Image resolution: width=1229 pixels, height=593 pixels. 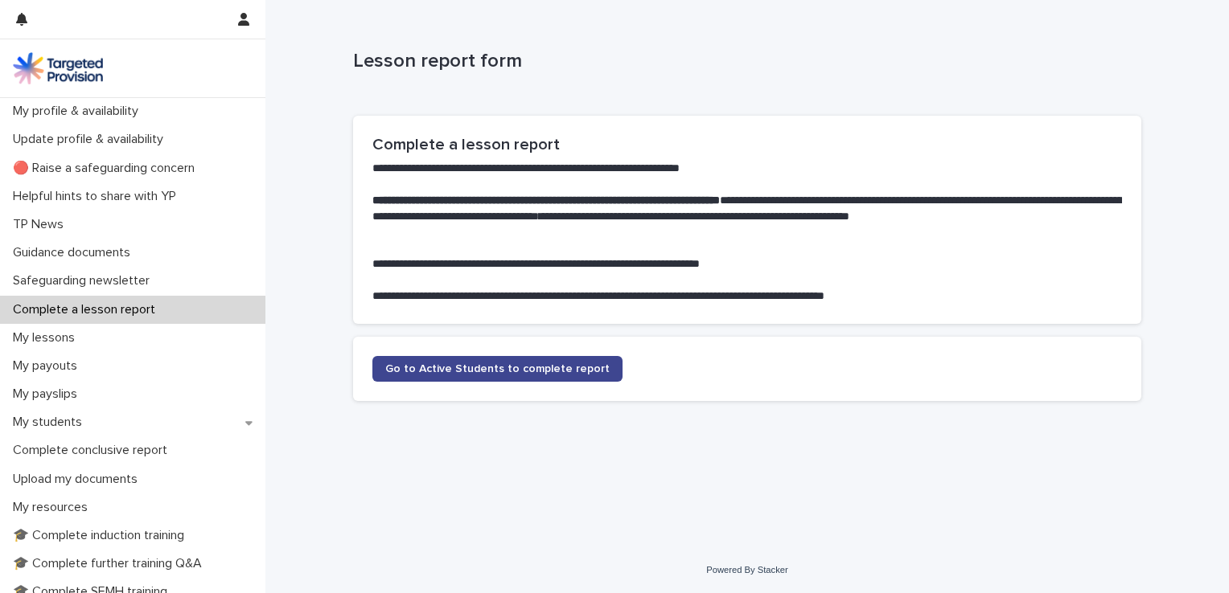 I want to click on p: My profile & availability, so click(x=79, y=111).